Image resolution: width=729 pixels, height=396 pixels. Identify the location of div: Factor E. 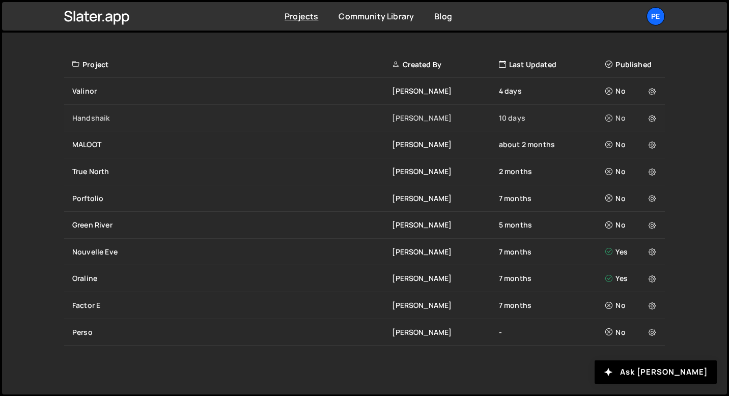
(232, 306).